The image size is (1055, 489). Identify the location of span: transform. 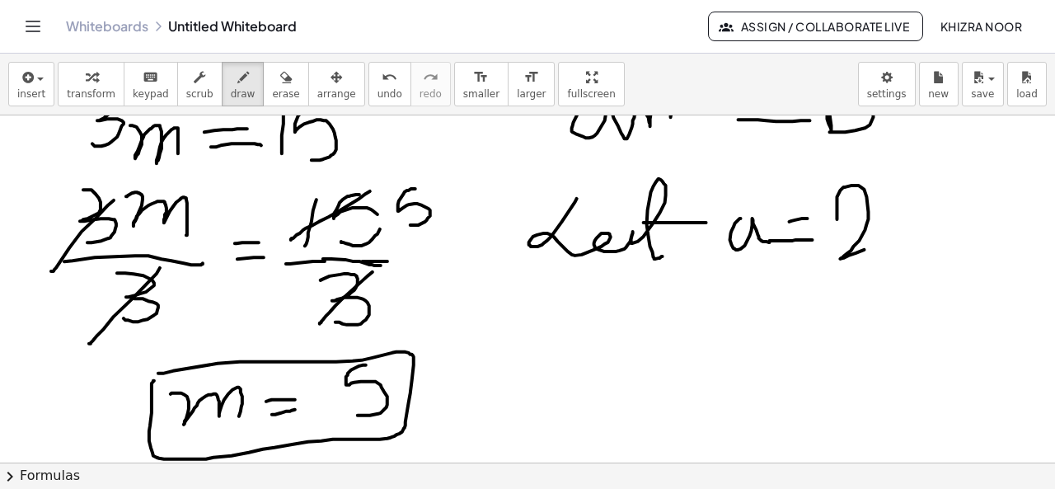
(91, 94).